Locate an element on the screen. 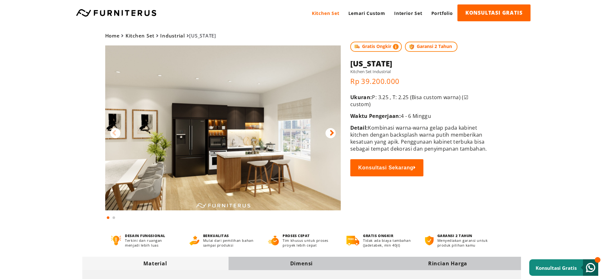  div: Material is located at coordinates (155, 263).